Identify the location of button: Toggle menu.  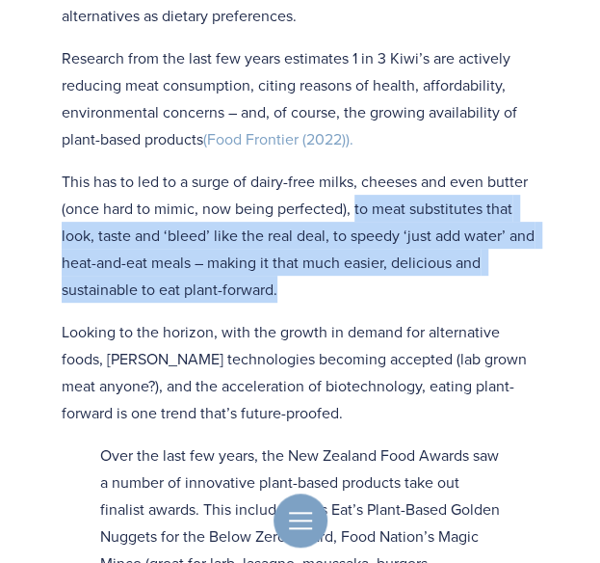
(301, 520).